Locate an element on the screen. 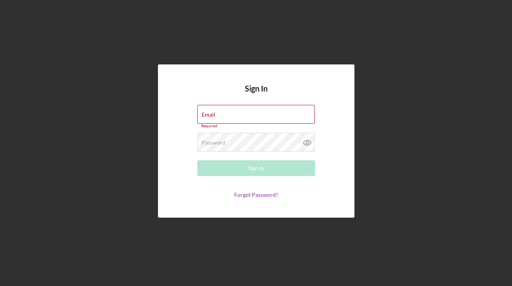 The height and width of the screenshot is (286, 512). button: Sign In is located at coordinates (256, 168).